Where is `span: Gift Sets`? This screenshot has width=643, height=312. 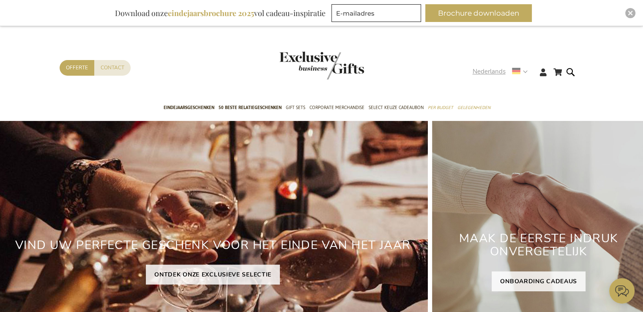 span: Gift Sets is located at coordinates (295, 107).